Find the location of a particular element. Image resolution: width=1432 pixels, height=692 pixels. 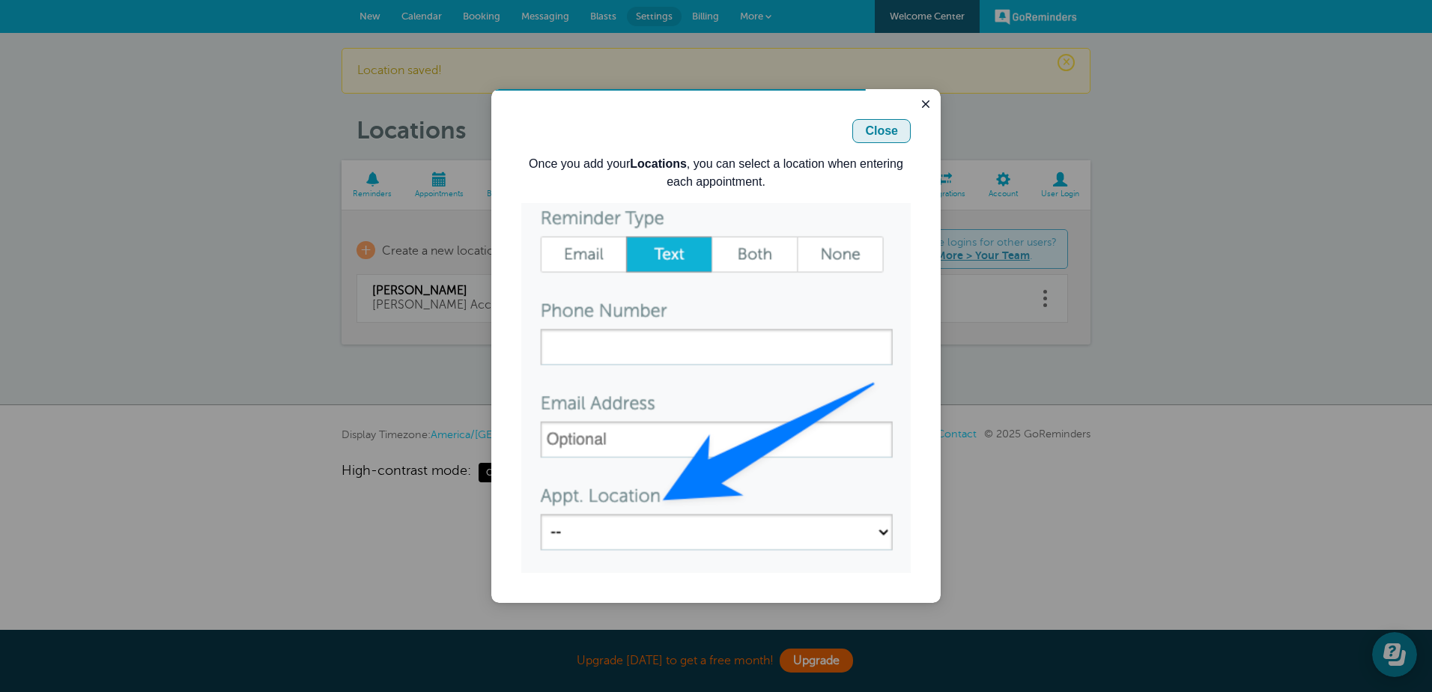

div: Close is located at coordinates (390, 42).